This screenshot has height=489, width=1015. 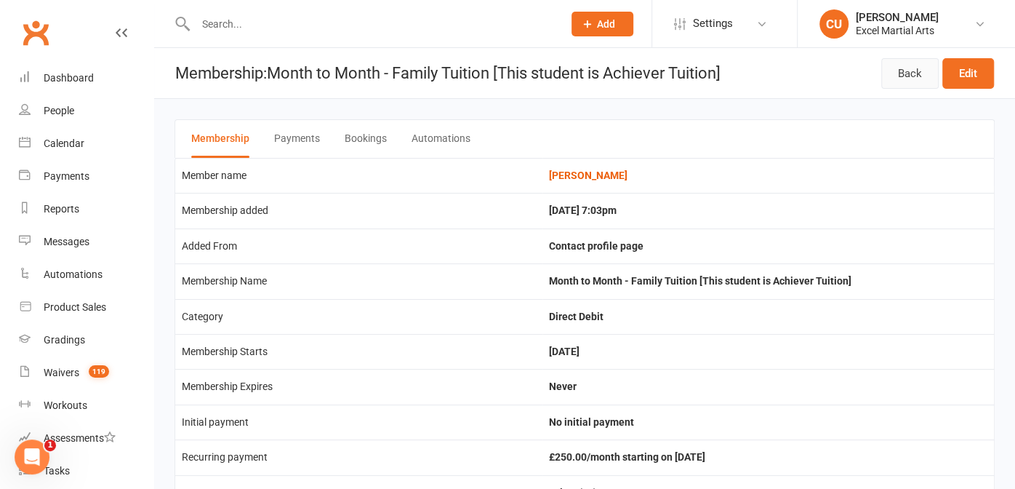 What do you see at coordinates (64, 340) in the screenshot?
I see `div: Gradings` at bounding box center [64, 340].